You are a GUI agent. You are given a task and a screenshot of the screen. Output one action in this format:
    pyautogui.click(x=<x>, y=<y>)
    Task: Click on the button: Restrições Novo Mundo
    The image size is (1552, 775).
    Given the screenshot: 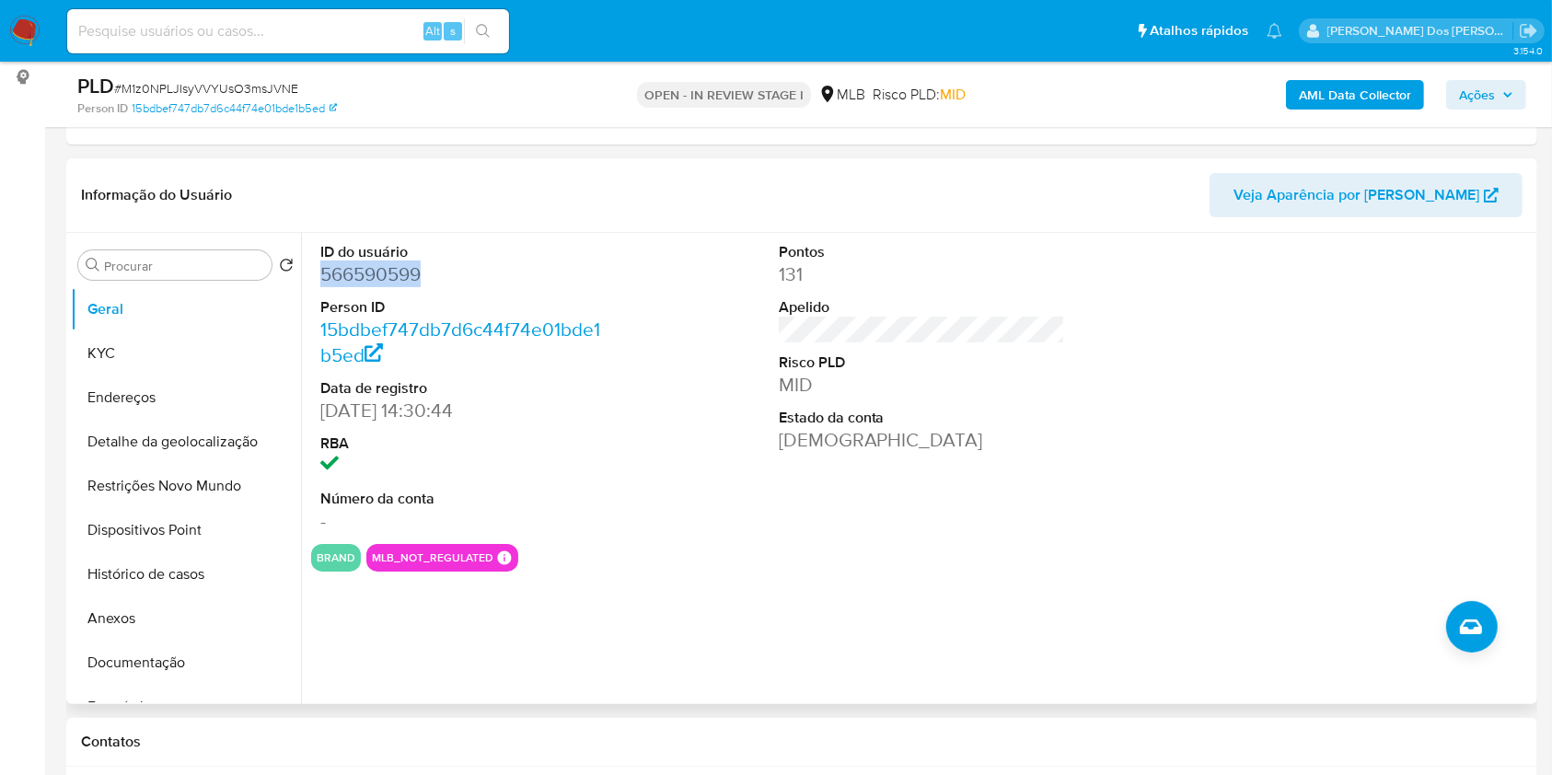 What is the action you would take?
    pyautogui.click(x=186, y=486)
    